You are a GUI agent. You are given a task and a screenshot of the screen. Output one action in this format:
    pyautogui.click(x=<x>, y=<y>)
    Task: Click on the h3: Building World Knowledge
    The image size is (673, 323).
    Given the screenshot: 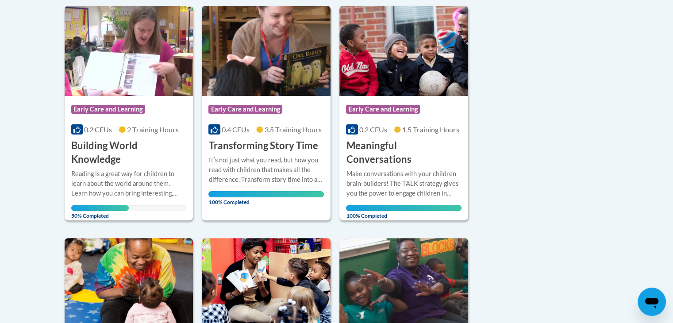 What is the action you would take?
    pyautogui.click(x=129, y=153)
    